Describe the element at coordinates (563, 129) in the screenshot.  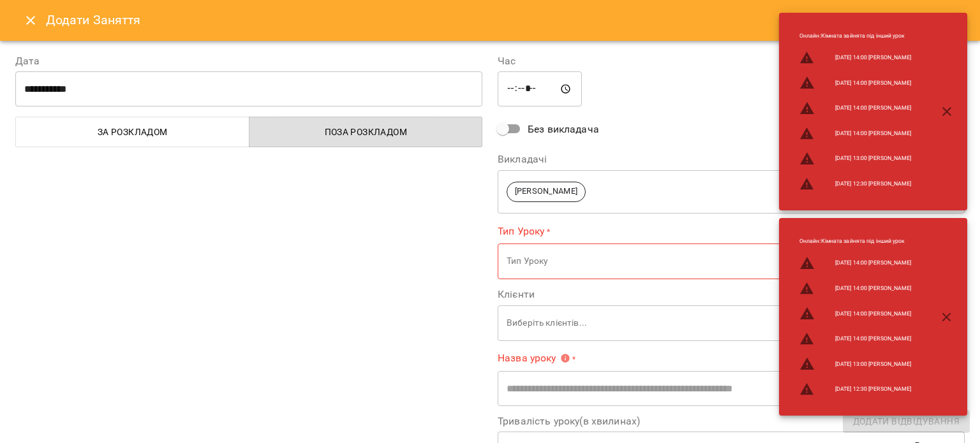
I see `span: Без викладача` at that location.